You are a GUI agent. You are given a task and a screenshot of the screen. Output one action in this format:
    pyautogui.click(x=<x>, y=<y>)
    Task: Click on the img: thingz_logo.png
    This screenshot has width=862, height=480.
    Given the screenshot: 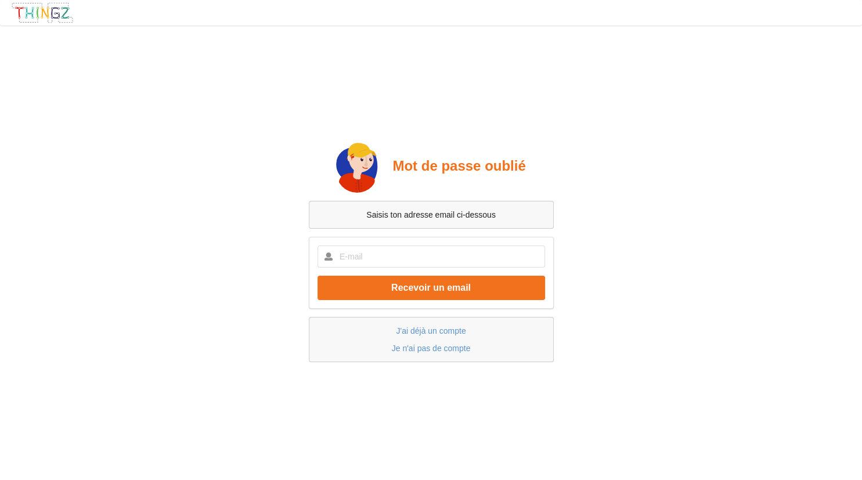 What is the action you would take?
    pyautogui.click(x=42, y=13)
    